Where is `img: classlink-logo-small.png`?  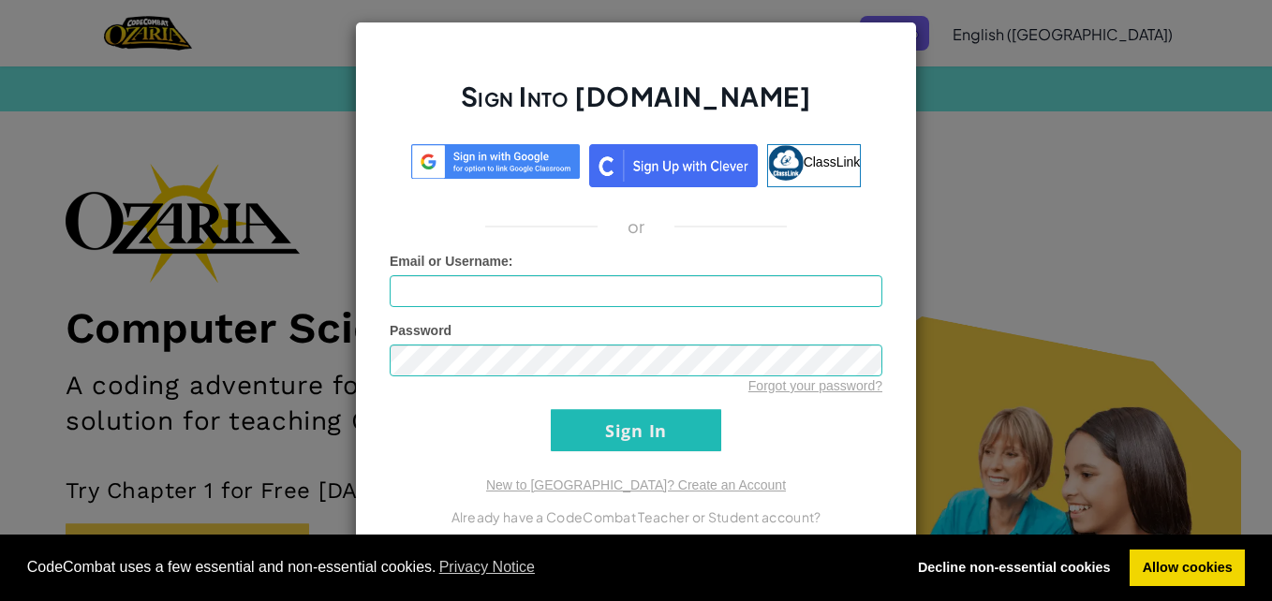
img: classlink-logo-small.png is located at coordinates (786, 163).